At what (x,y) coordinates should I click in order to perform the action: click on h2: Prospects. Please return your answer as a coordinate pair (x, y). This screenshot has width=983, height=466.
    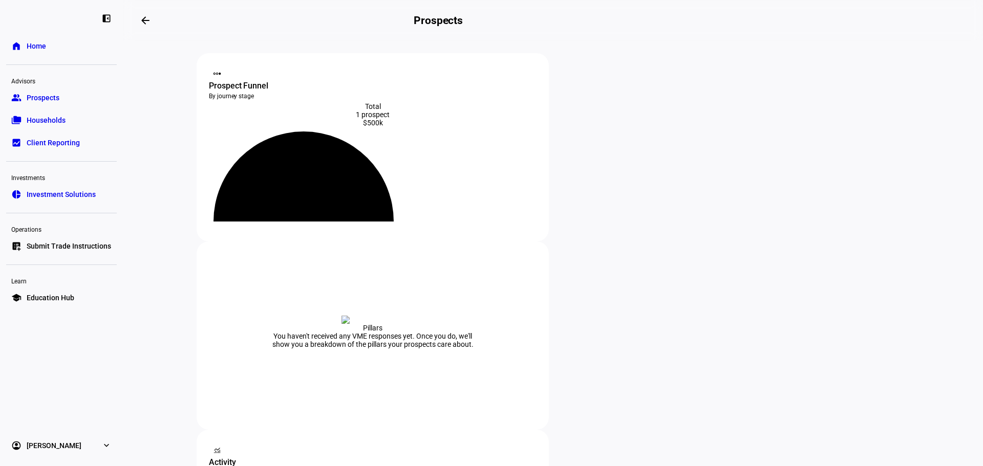
    Looking at the image, I should click on (438, 20).